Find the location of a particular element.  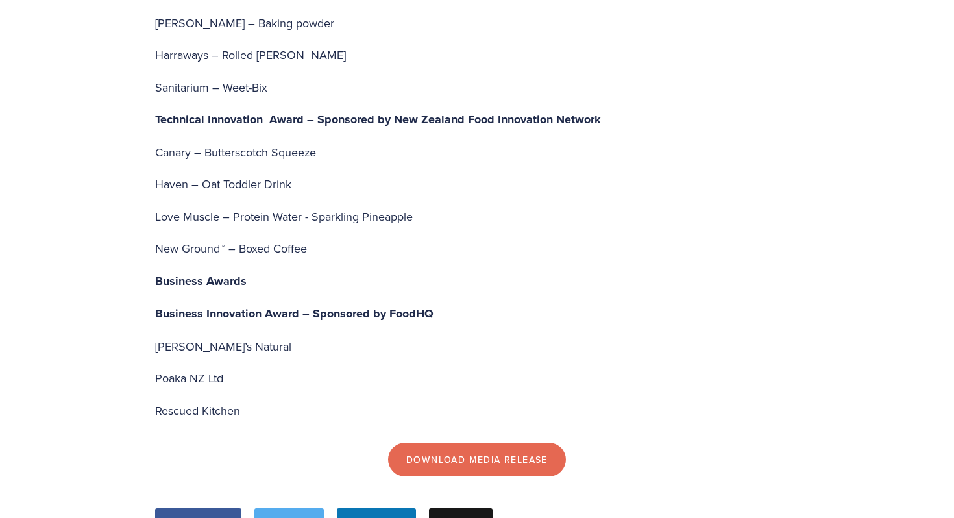

strong: Business Innovation Award – Sponsored by FoodHQ is located at coordinates (294, 314).